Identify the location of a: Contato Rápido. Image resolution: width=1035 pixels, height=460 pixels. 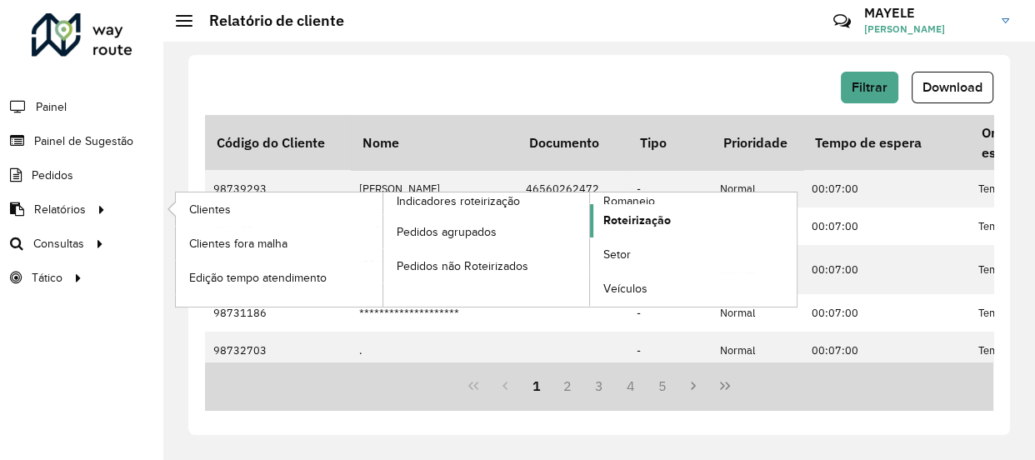
(841, 21).